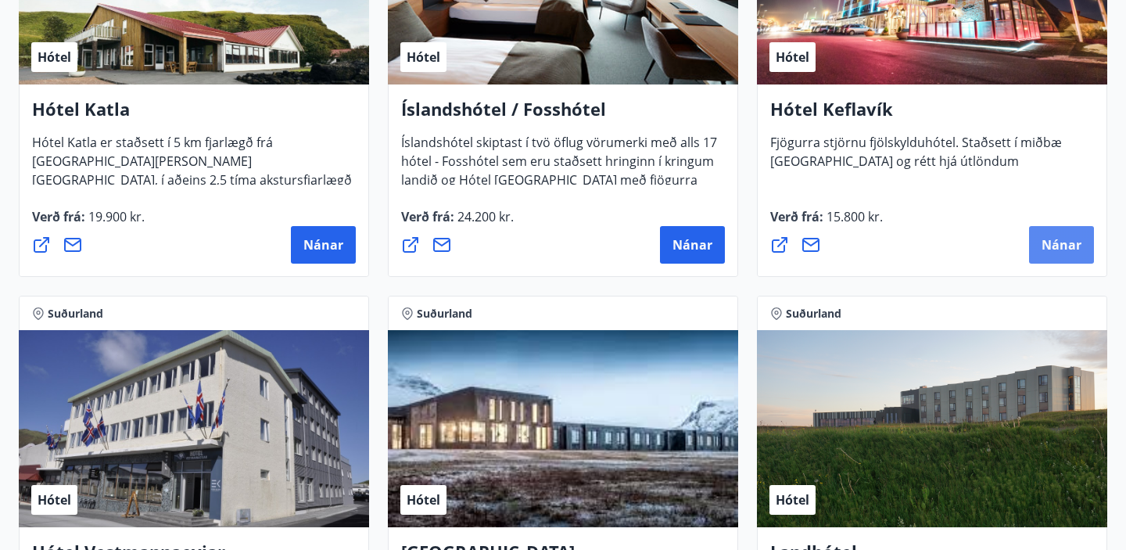 The height and width of the screenshot is (550, 1126). I want to click on span: 15.800 kr., so click(853, 217).